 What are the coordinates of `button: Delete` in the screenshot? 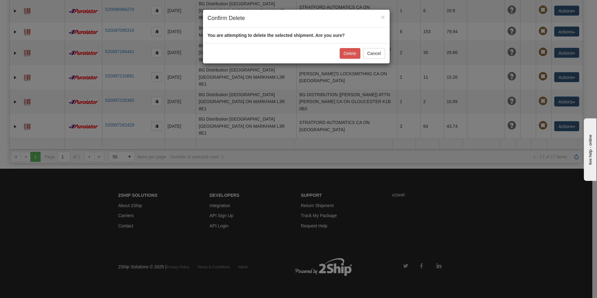 It's located at (350, 53).